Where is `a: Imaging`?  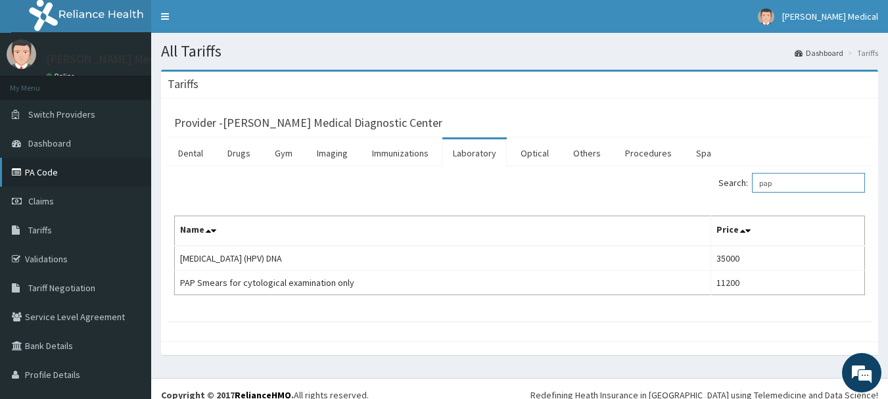
a: Imaging is located at coordinates (332, 153).